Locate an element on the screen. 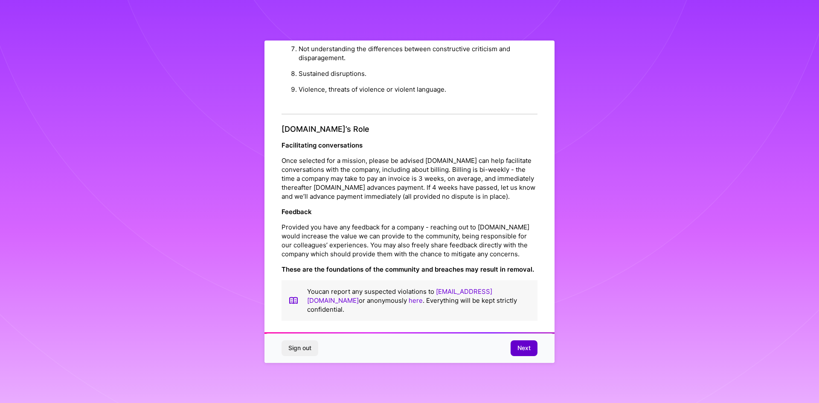 The height and width of the screenshot is (403, 819). span: Next is located at coordinates (524, 348).